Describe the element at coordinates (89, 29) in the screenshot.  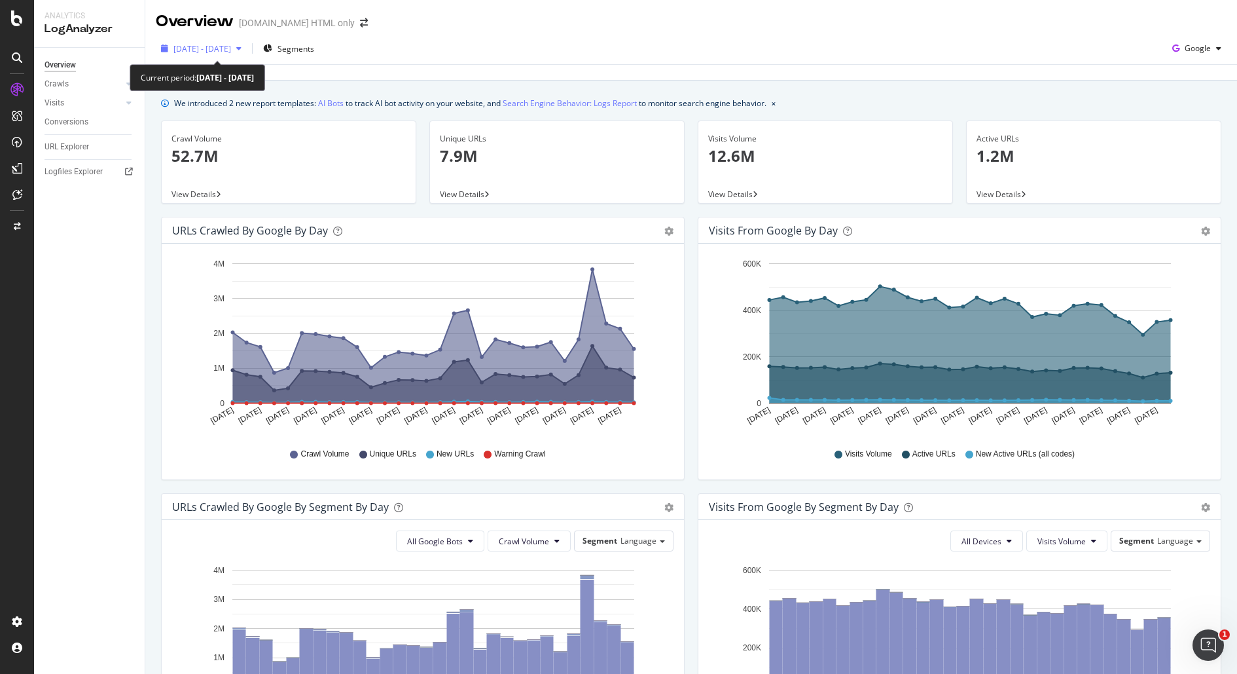
I see `div: LogAnalyzer` at that location.